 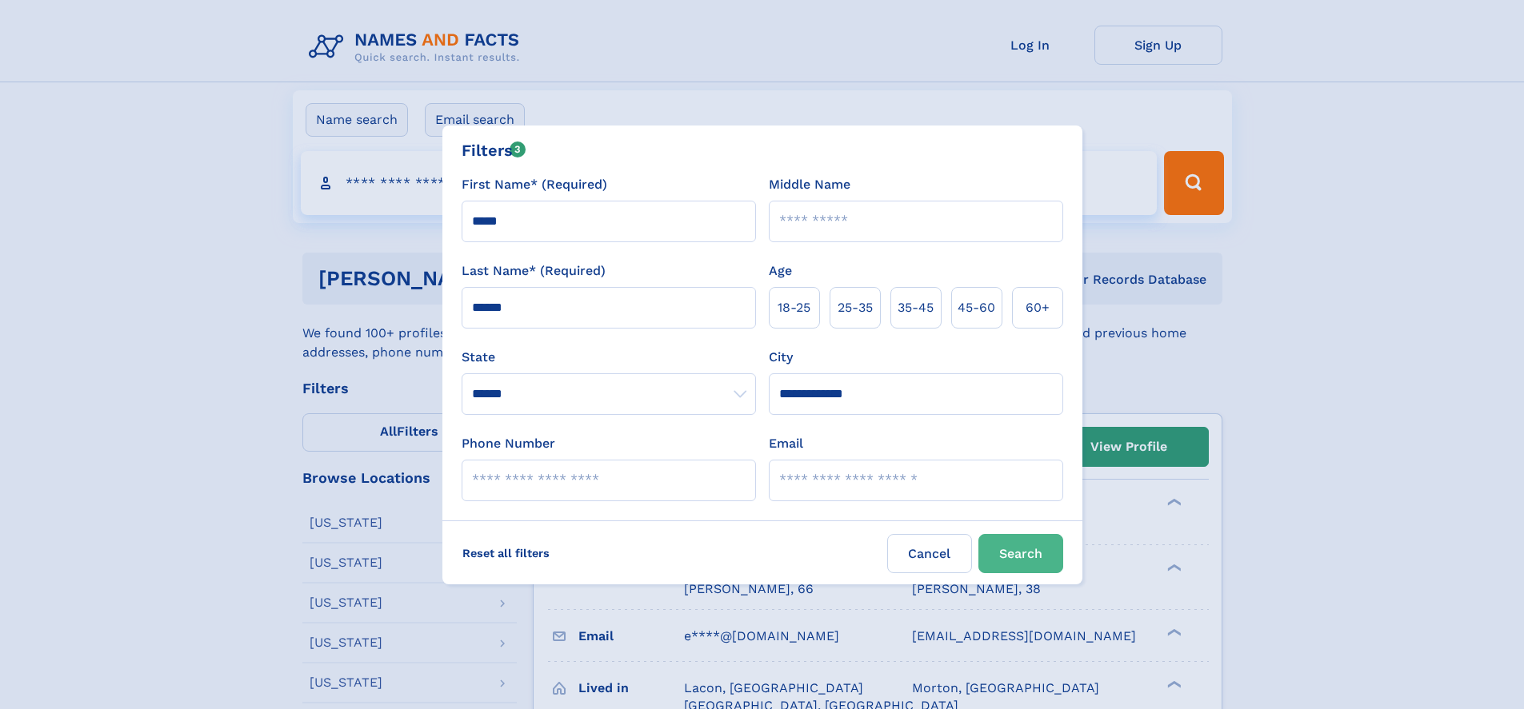 I want to click on label: State, so click(x=609, y=358).